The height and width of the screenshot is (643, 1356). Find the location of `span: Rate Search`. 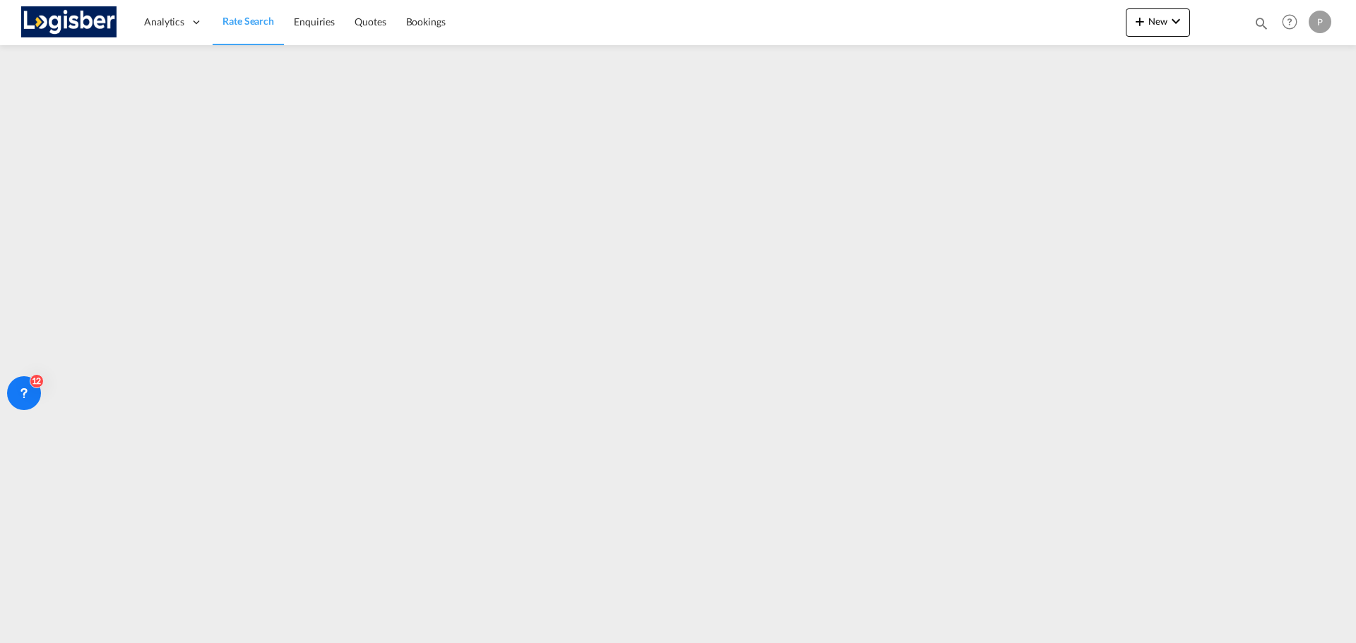

span: Rate Search is located at coordinates (248, 20).